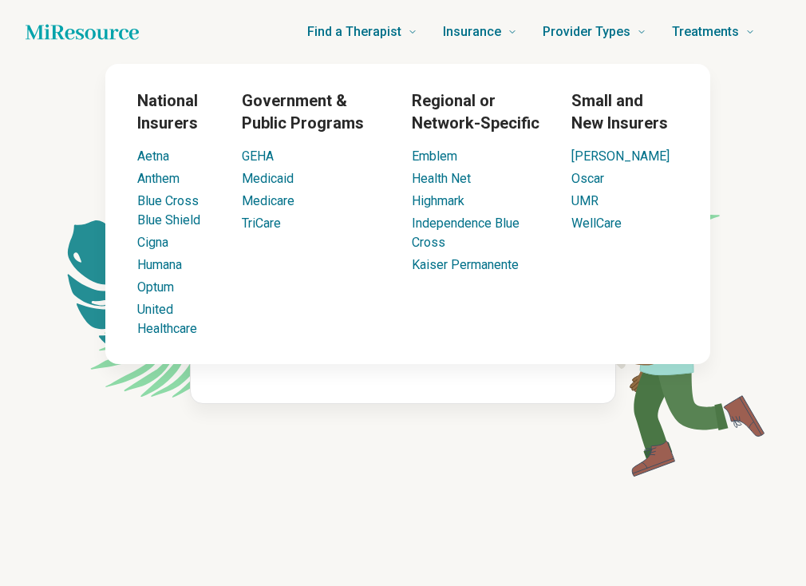  I want to click on a: Humana, so click(160, 264).